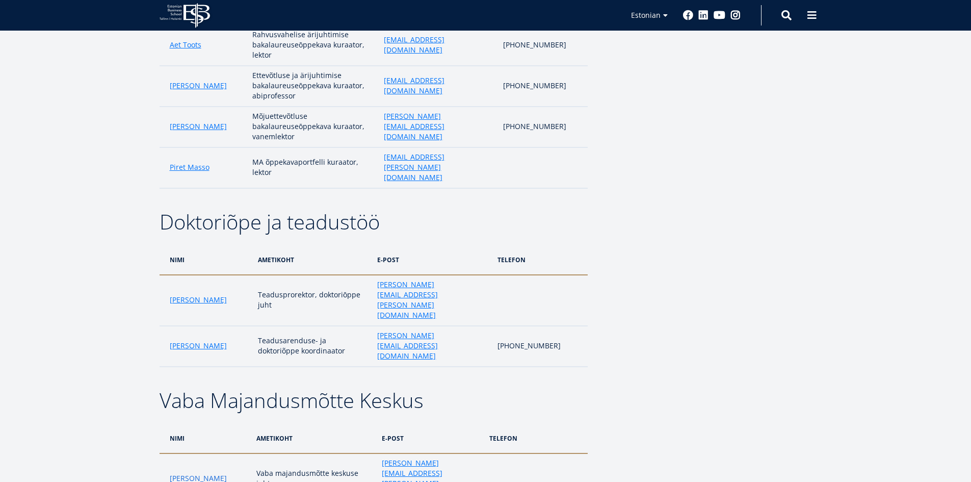  Describe the element at coordinates (374, 222) in the screenshot. I see `h2: Doktoriõpe ja teadustöö` at that location.